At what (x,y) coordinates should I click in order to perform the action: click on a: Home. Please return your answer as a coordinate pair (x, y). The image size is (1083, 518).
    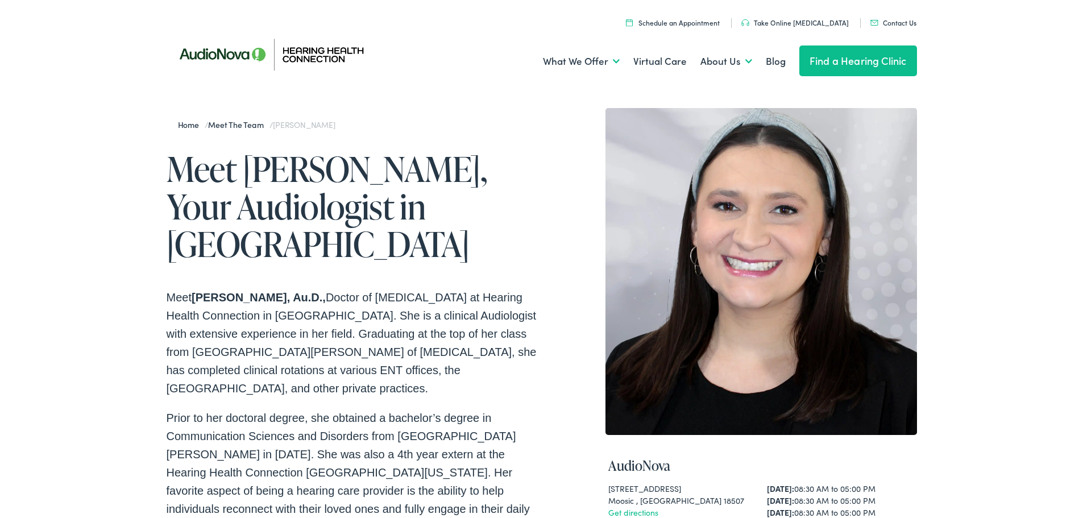
    Looking at the image, I should click on (191, 125).